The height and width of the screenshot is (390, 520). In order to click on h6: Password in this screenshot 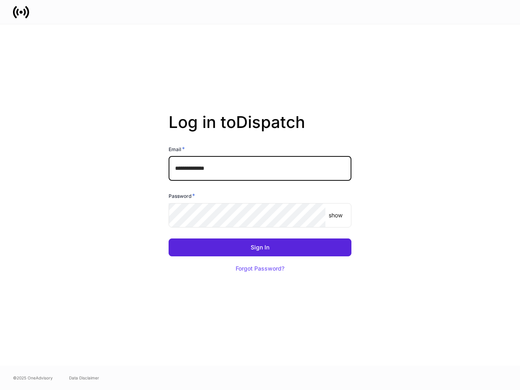, I will do `click(181, 196)`.